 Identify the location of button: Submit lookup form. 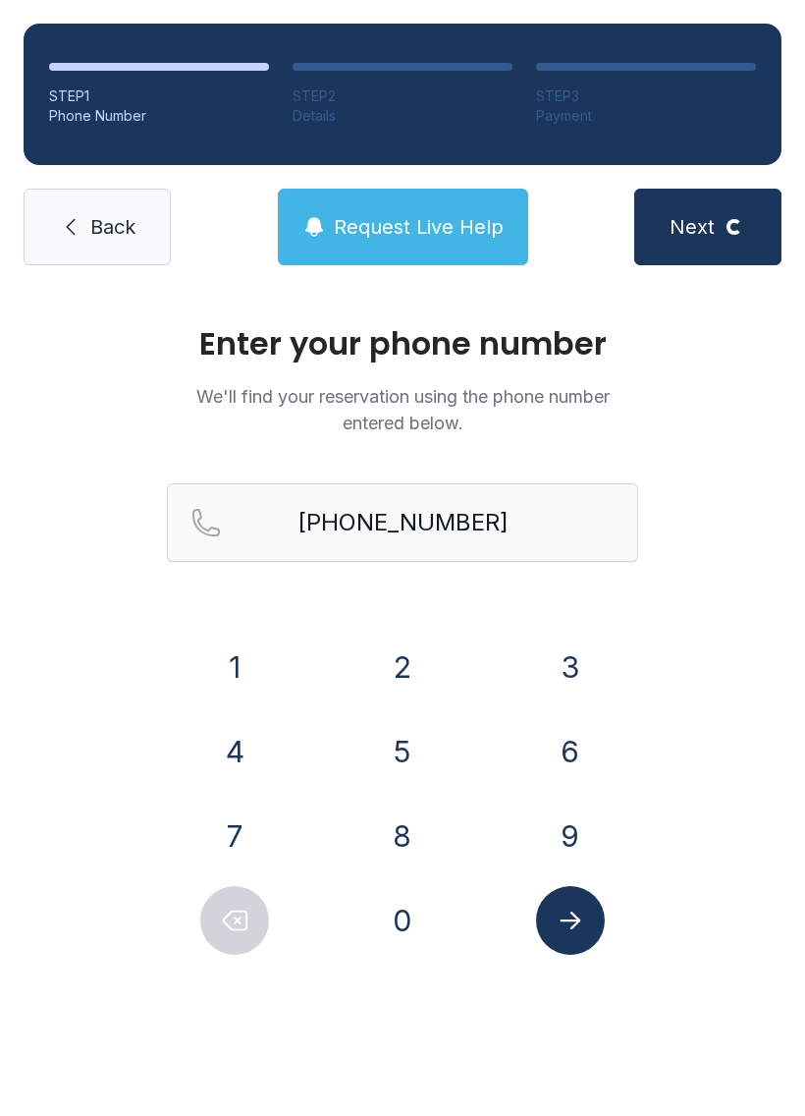
(571, 920).